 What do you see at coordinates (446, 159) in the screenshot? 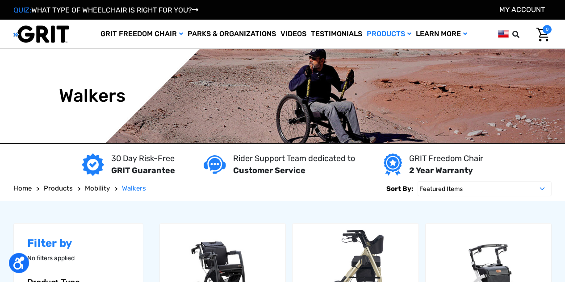
I see `p: GRIT Freedom Chair` at bounding box center [446, 159].